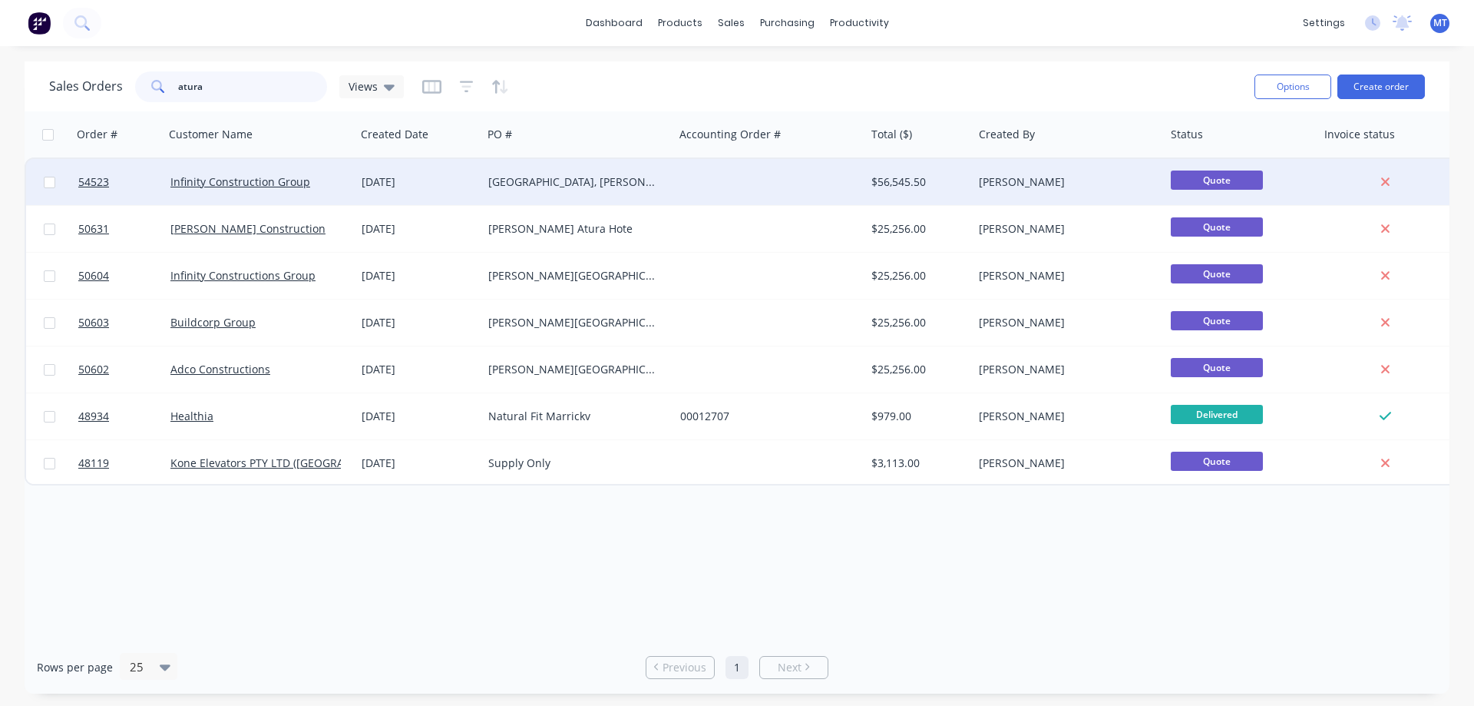 The image size is (1474, 706). What do you see at coordinates (94, 369) in the screenshot?
I see `span: 50602` at bounding box center [94, 369].